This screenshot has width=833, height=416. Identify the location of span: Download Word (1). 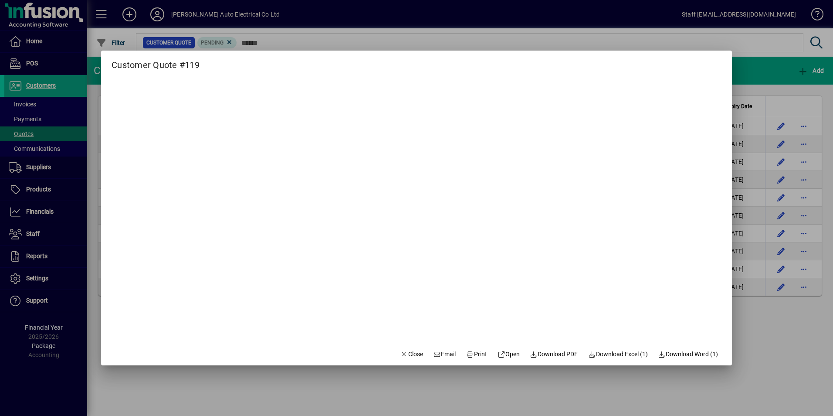
(688, 354).